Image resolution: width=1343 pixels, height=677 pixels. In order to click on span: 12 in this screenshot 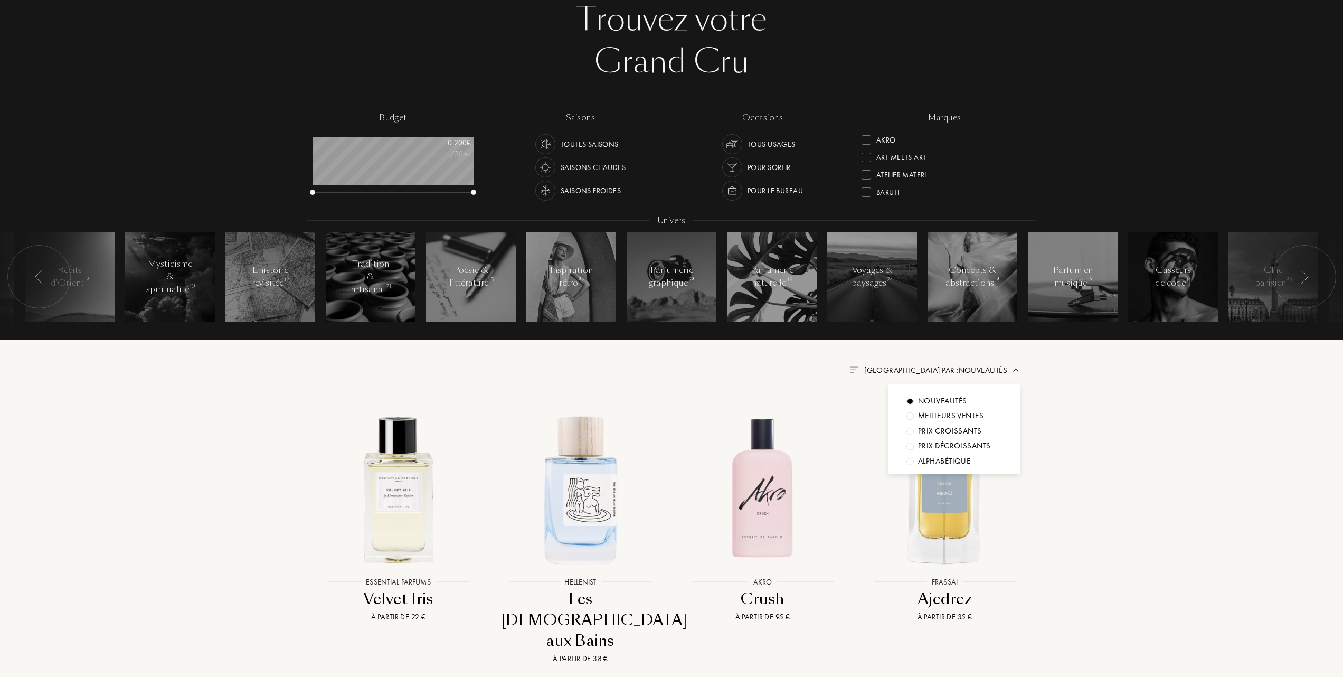, I will do `click(287, 280)`.